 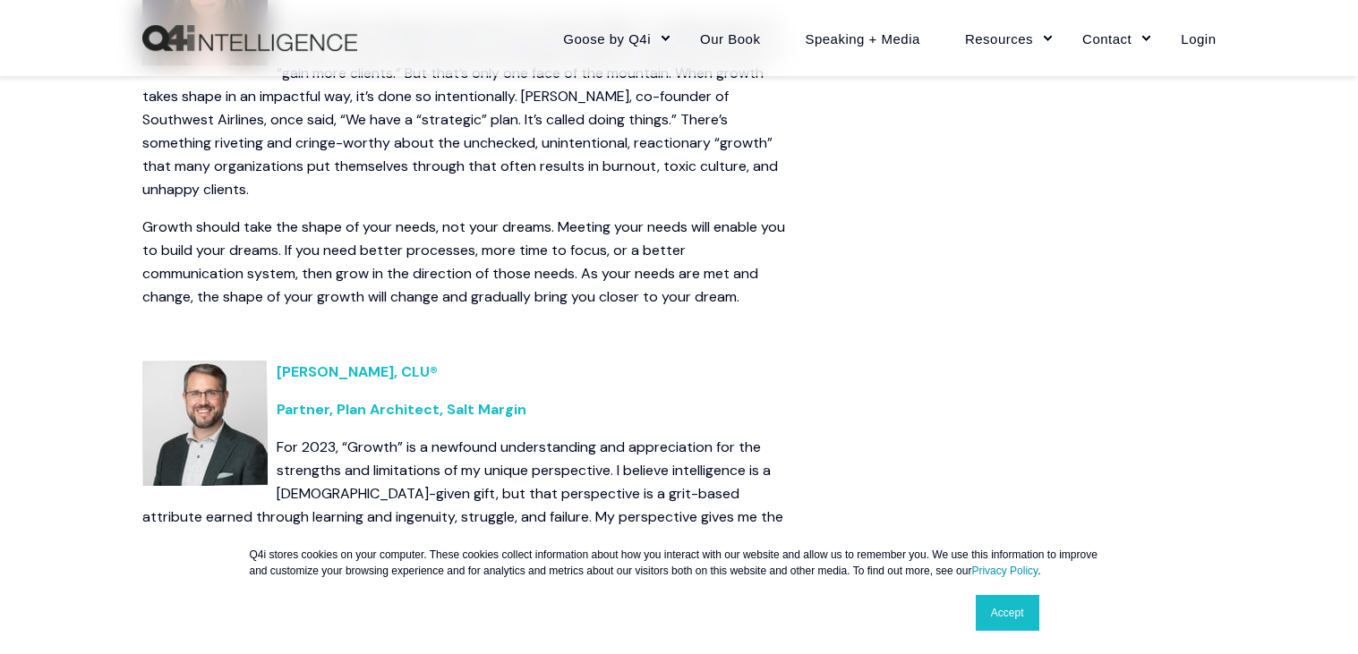 What do you see at coordinates (1007, 613) in the screenshot?
I see `a: Accept` at bounding box center [1007, 613].